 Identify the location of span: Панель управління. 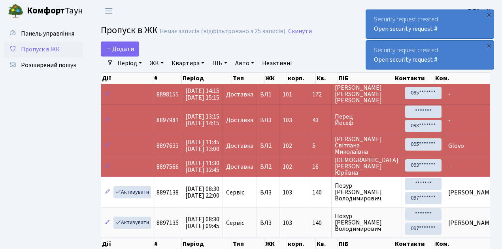
(47, 34).